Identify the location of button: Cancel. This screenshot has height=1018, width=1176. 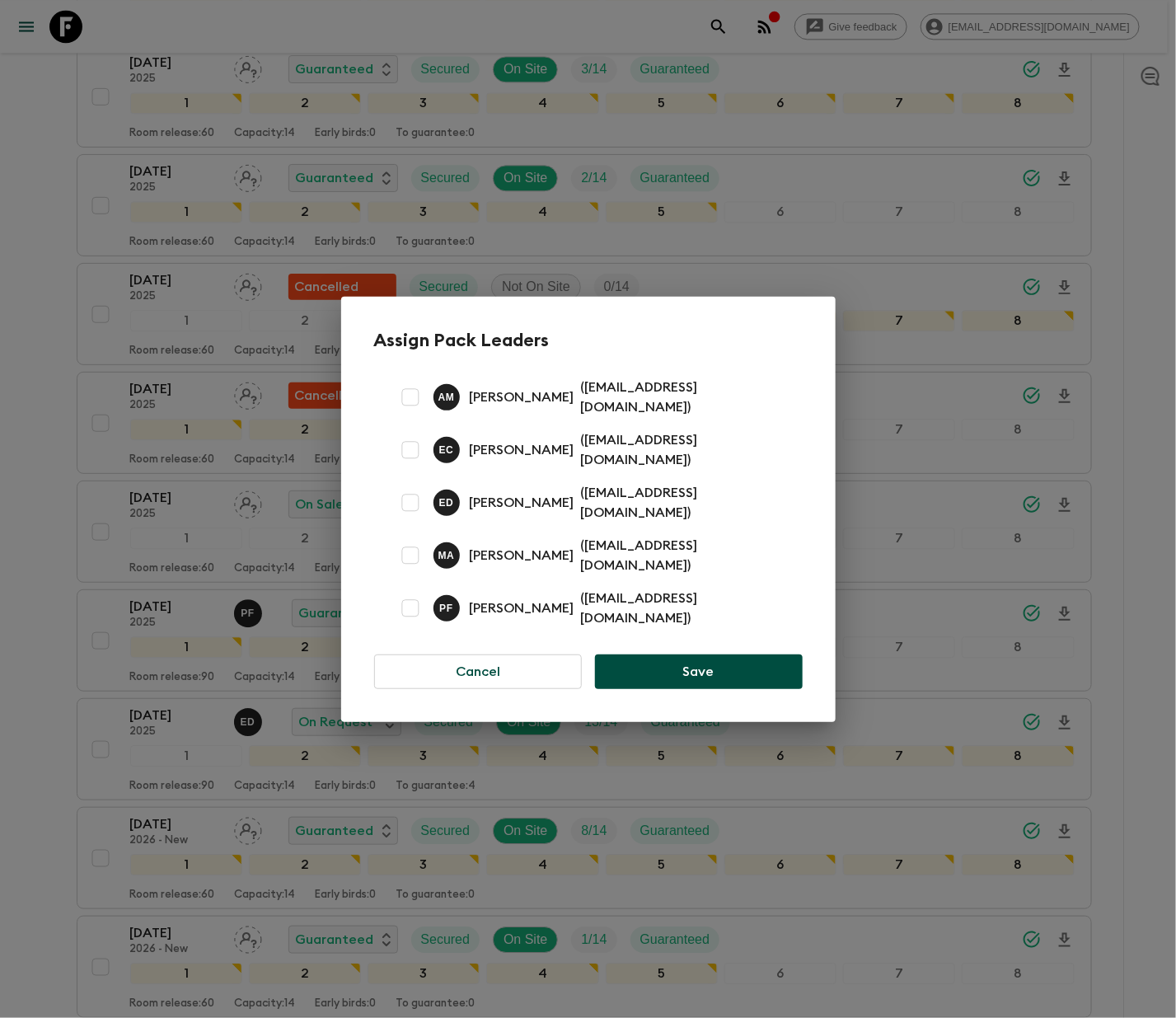
(478, 672).